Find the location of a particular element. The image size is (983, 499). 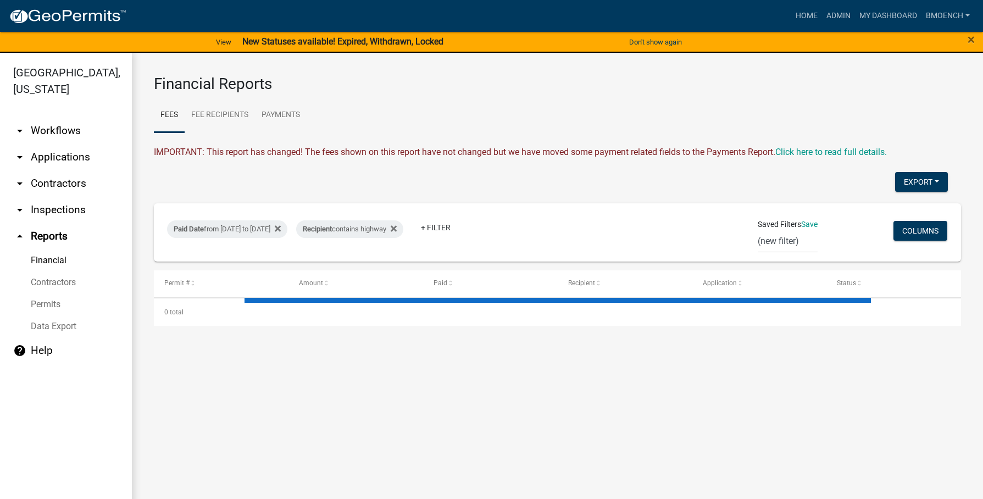

strong: New Statuses available! Expired, Withdrawn, Locked is located at coordinates (343, 41).